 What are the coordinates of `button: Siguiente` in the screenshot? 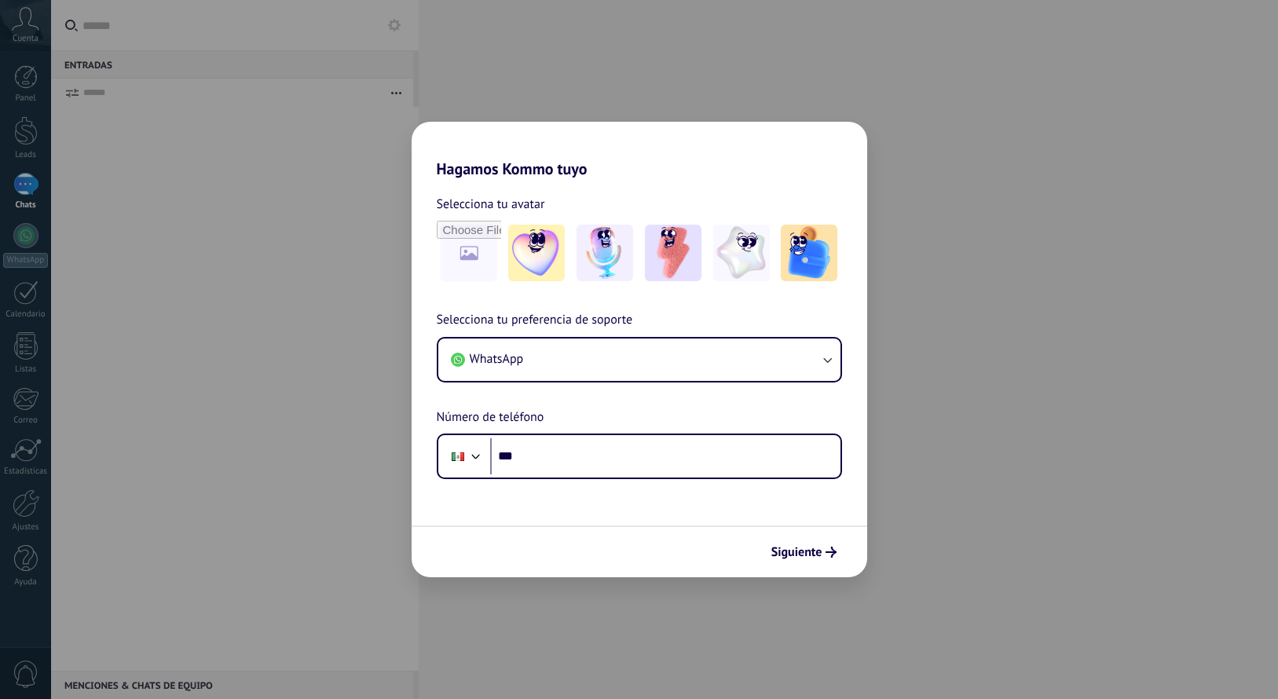 It's located at (803, 552).